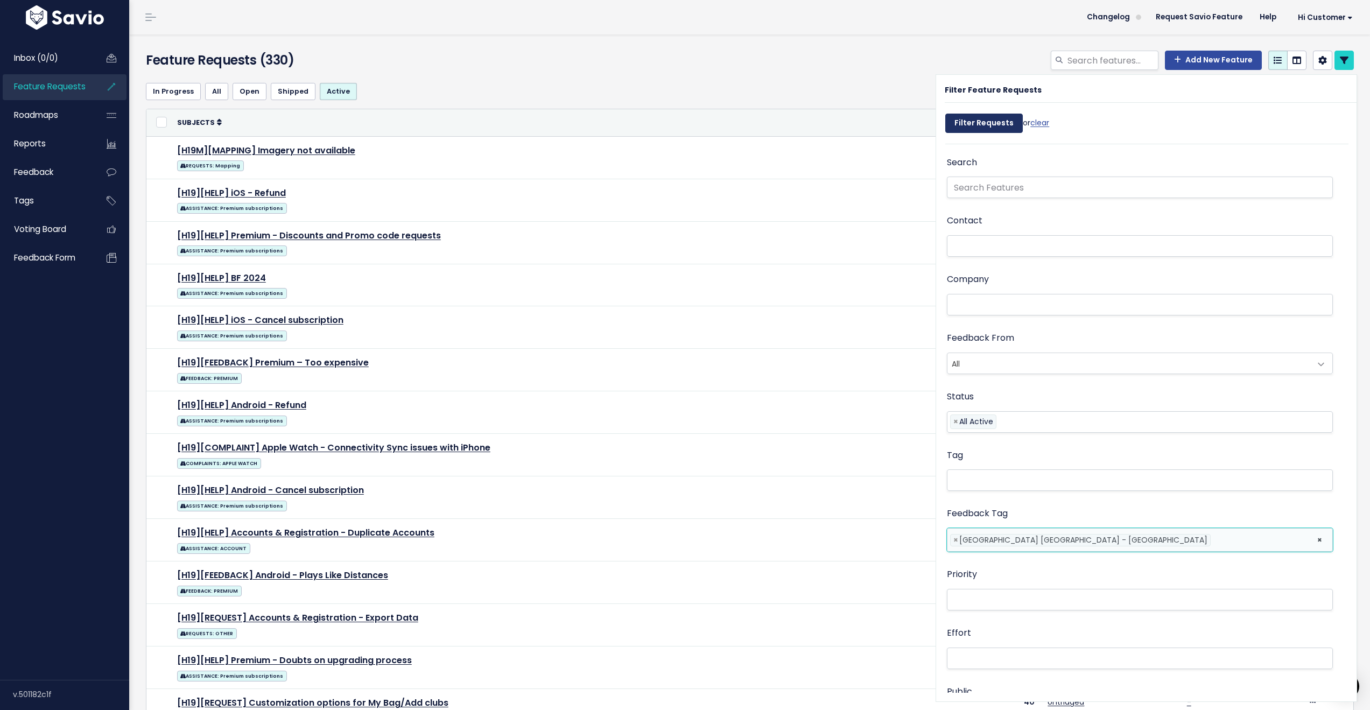 Image resolution: width=1370 pixels, height=710 pixels. I want to click on a: Untriaged, so click(1066, 702).